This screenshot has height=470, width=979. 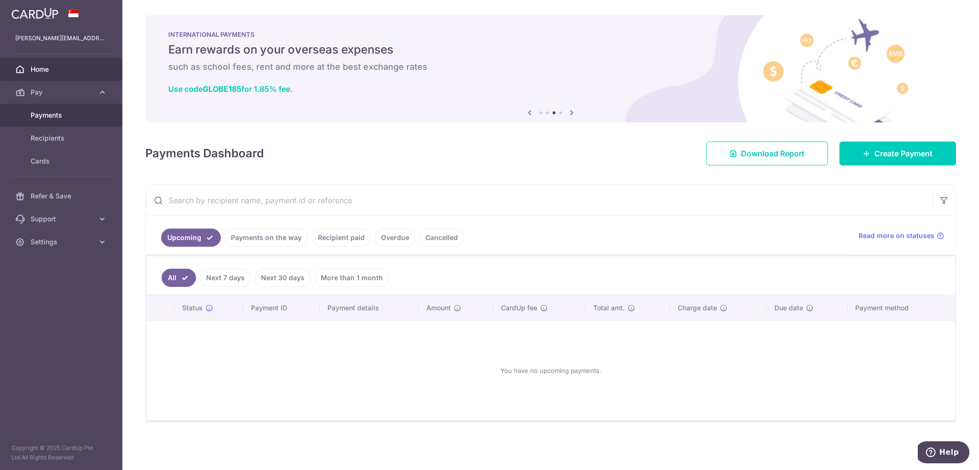 What do you see at coordinates (62, 161) in the screenshot?
I see `span: Cards` at bounding box center [62, 161].